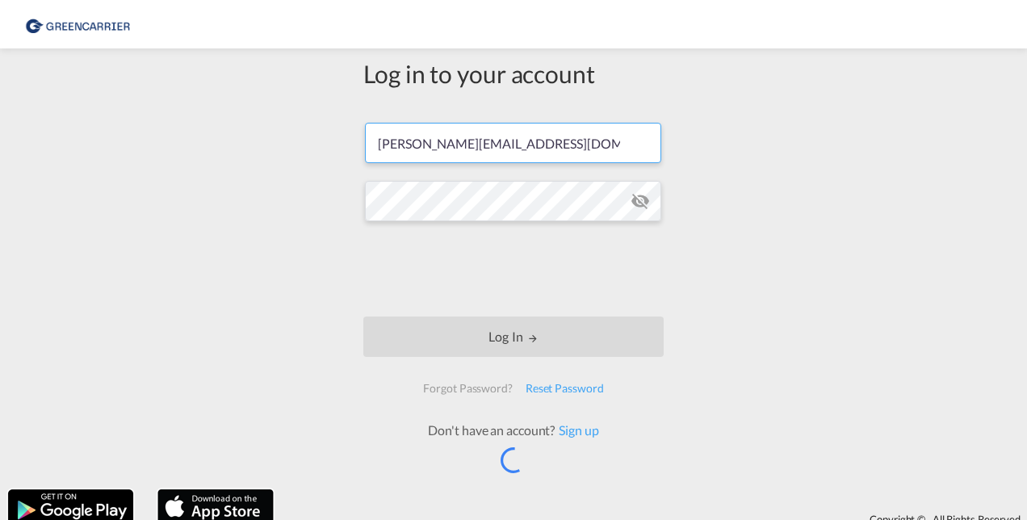  What do you see at coordinates (513, 337) in the screenshot?
I see `button: LOGIN` at bounding box center [513, 337].